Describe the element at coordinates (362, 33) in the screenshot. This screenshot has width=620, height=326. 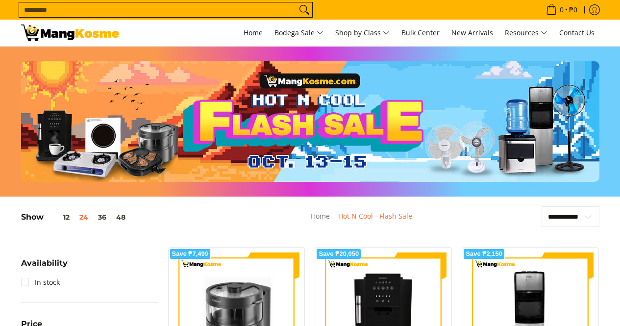
I see `a: Shop by Class` at that location.